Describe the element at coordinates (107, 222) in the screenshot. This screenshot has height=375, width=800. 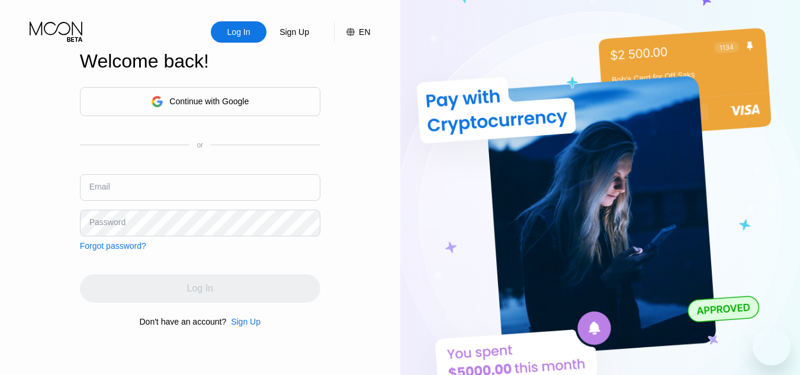
I see `div: Password` at that location.